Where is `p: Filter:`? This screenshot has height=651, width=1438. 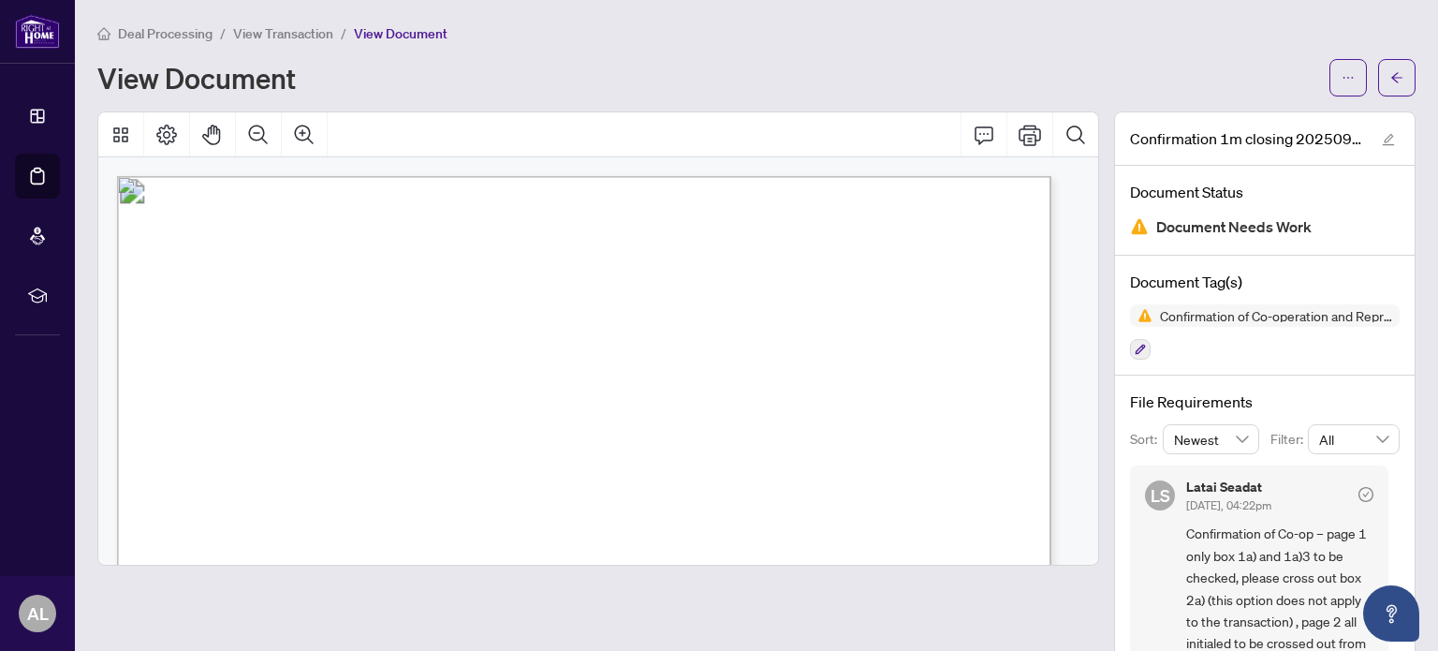
p: Filter: is located at coordinates (1289, 439).